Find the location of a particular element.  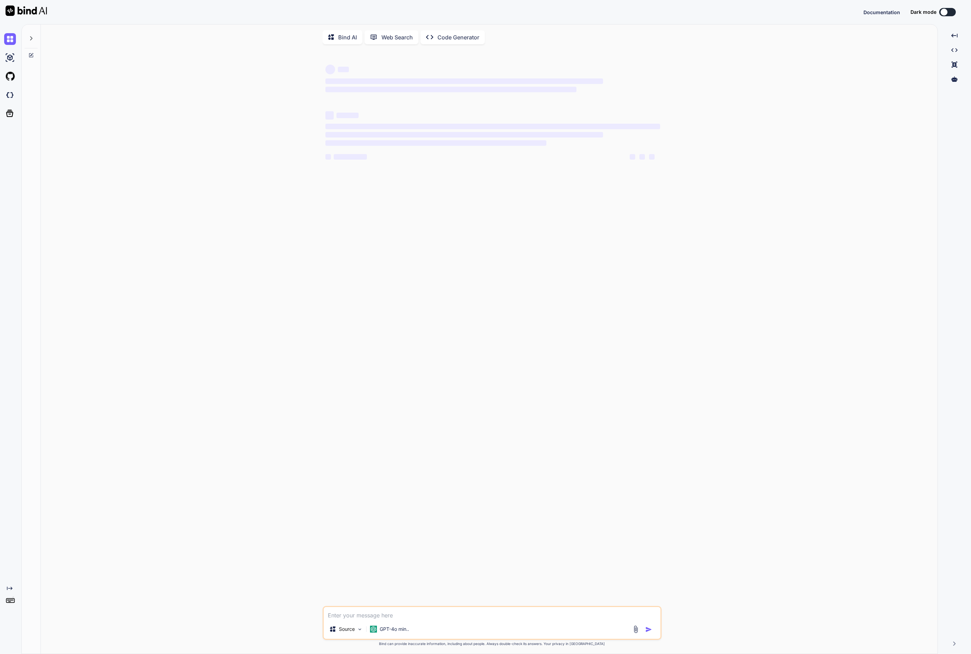

p: Web Search is located at coordinates (397, 37).